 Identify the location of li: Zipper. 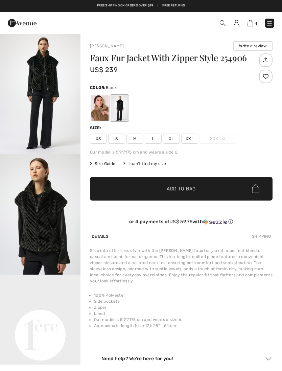
(183, 307).